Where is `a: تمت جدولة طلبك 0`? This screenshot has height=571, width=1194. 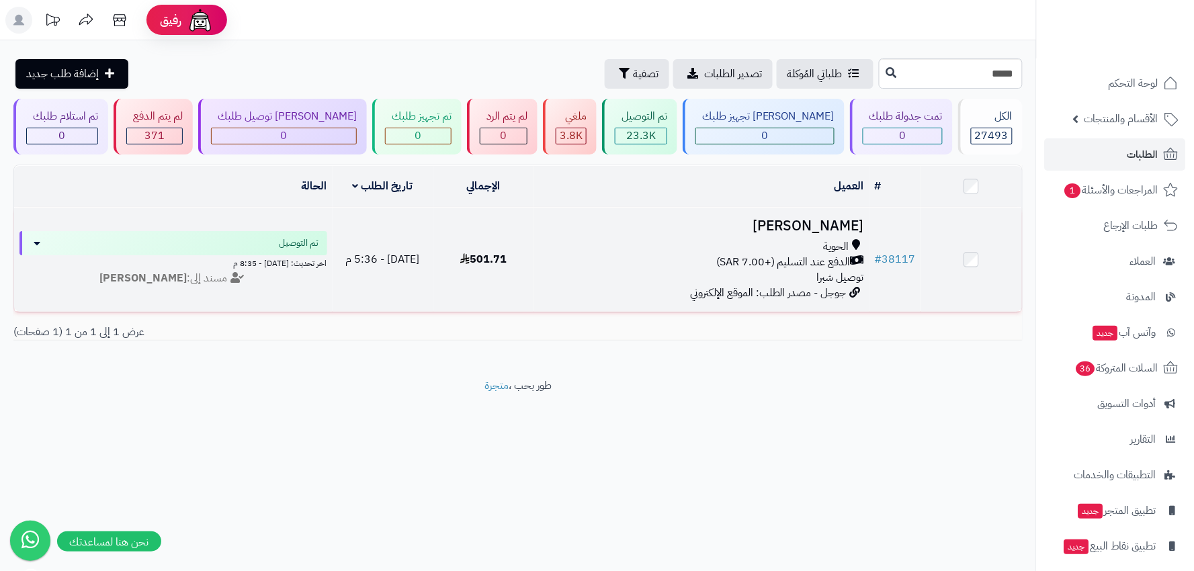
a: تمت جدولة طلبك 0 is located at coordinates (901, 126).